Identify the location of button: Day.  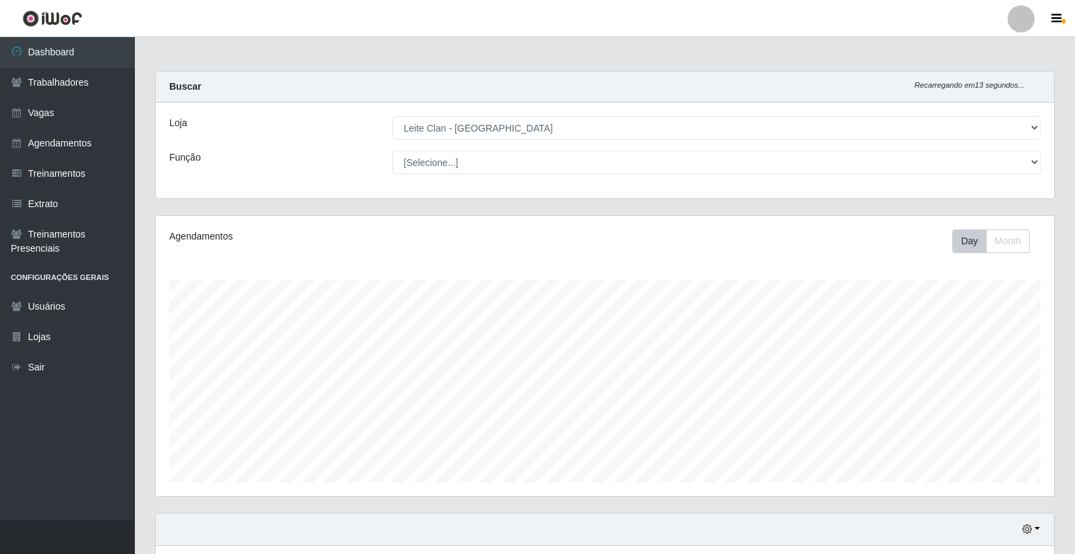
(970, 241).